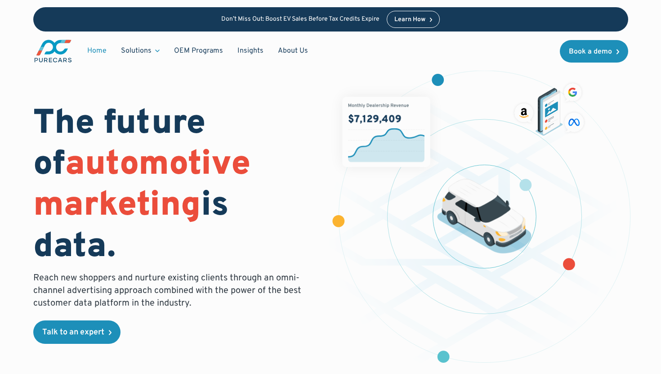 The image size is (661, 374). Describe the element at coordinates (142, 185) in the screenshot. I see `span: automotive marketing` at that location.